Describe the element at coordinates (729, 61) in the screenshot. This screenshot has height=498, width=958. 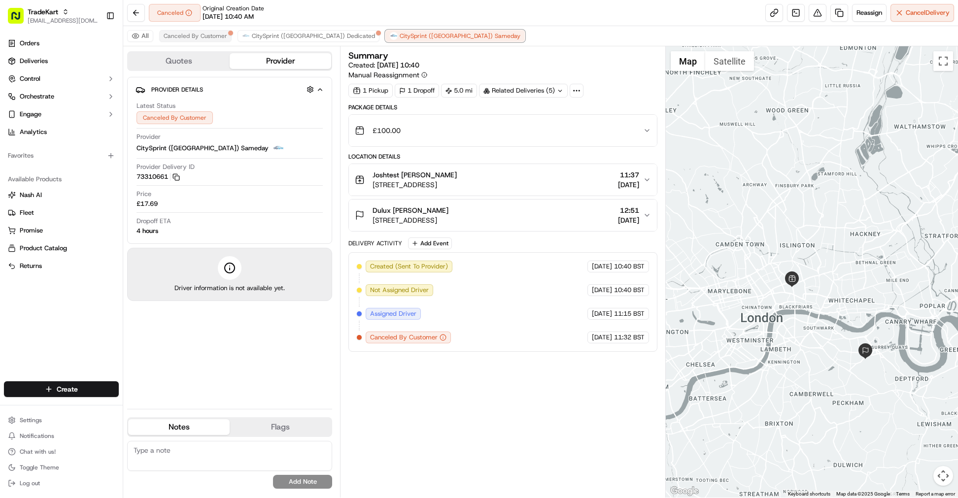
I see `button: Show satellite imagery` at that location.